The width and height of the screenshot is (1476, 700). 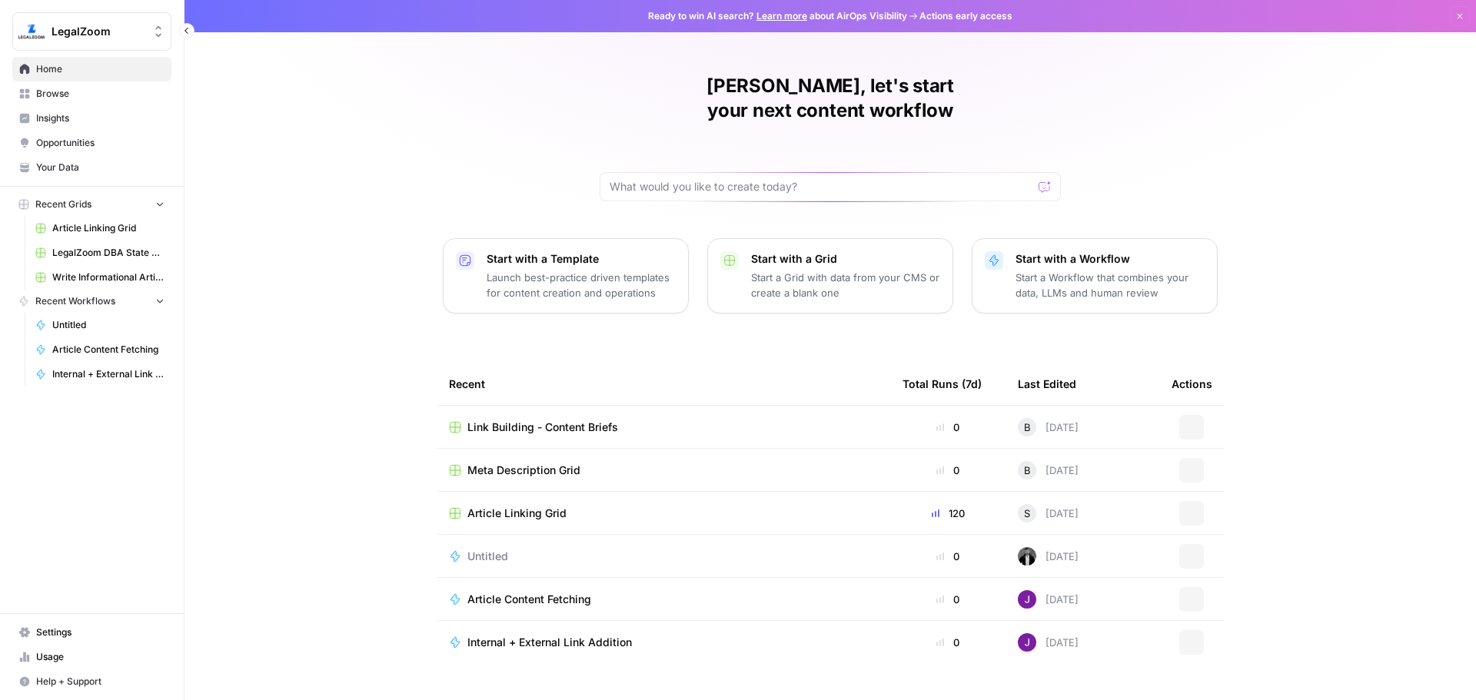 I want to click on input: What would you like to create today?, so click(x=821, y=187).